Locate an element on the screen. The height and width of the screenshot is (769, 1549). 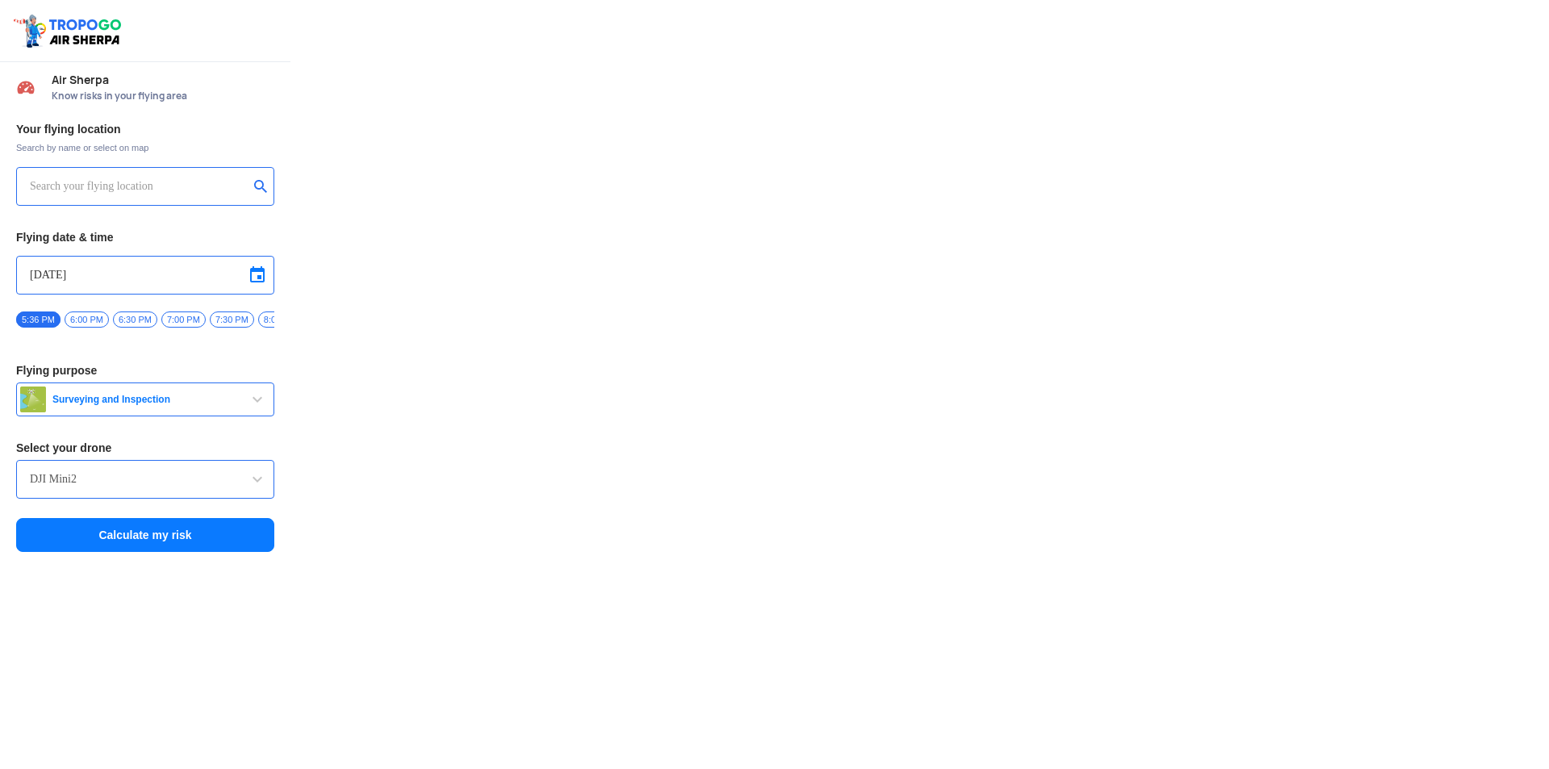
h3: Flying date & time is located at coordinates (145, 237).